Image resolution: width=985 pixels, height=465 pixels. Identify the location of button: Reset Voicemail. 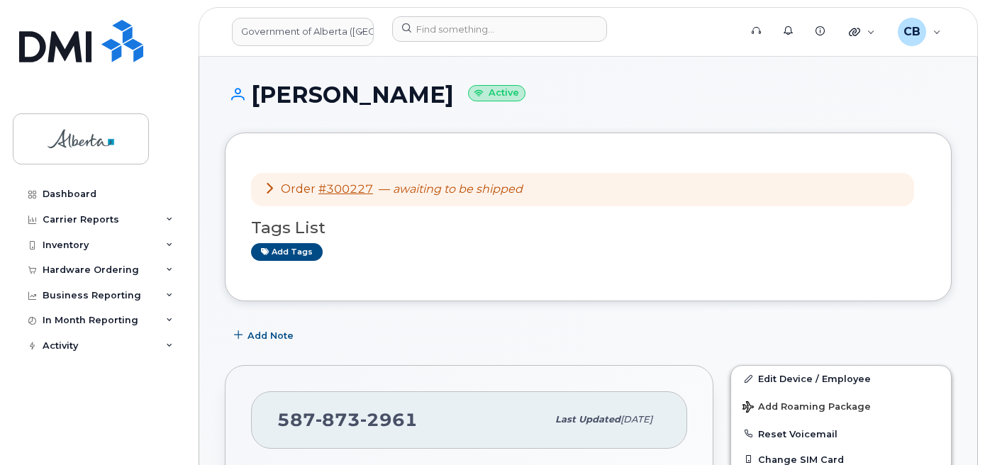
(841, 434).